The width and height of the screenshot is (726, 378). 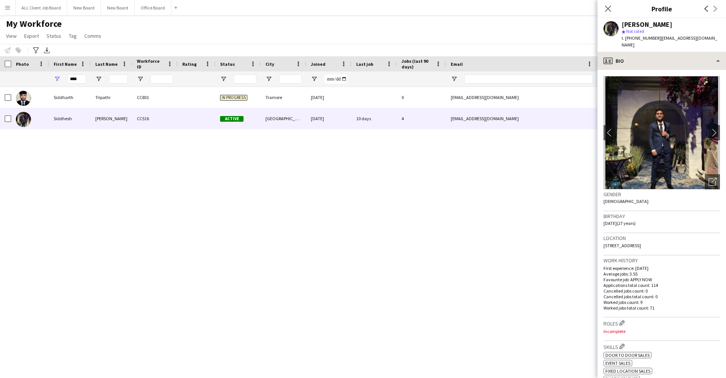 I want to click on div: Open photos pop-in, so click(x=712, y=182).